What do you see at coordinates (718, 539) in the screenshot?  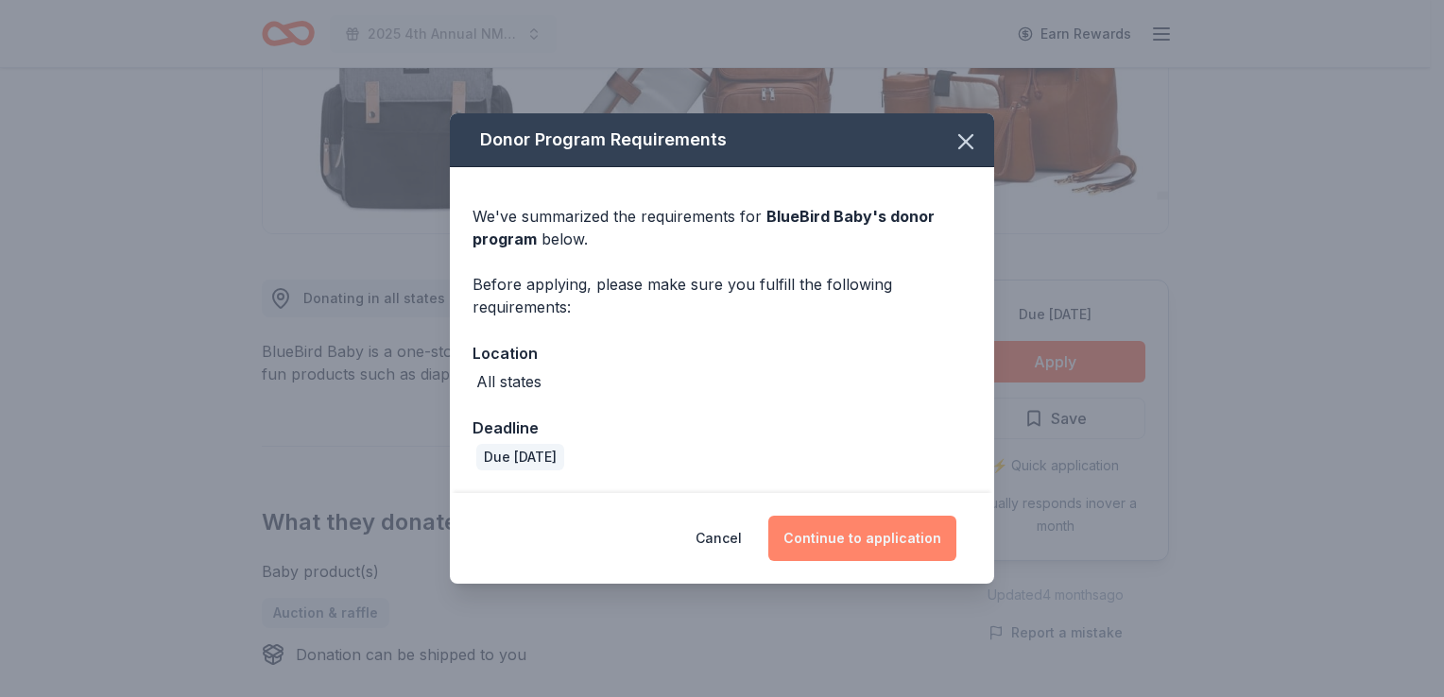 I see `button: Cancel` at bounding box center [718, 539].